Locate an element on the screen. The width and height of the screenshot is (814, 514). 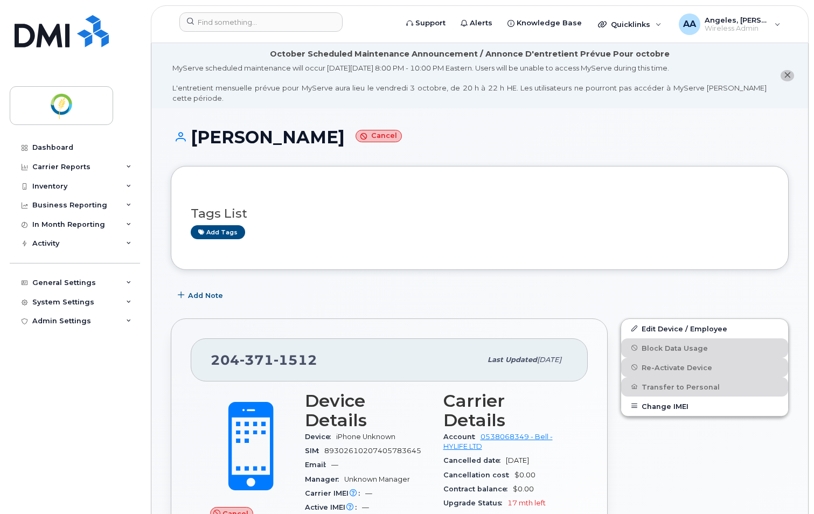
span: Add Note is located at coordinates (205, 295).